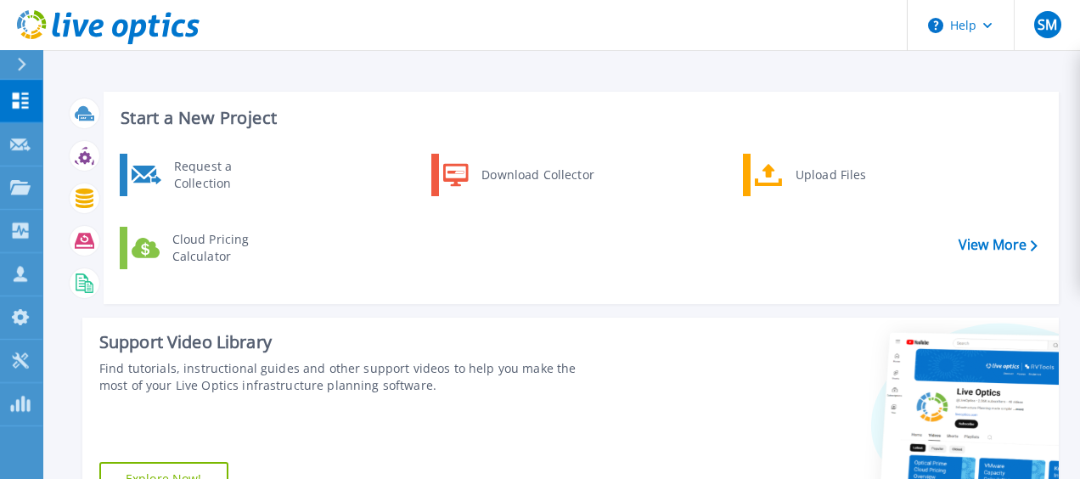 The image size is (1080, 479). What do you see at coordinates (227, 175) in the screenshot?
I see `div: Request a Collection` at bounding box center [227, 175].